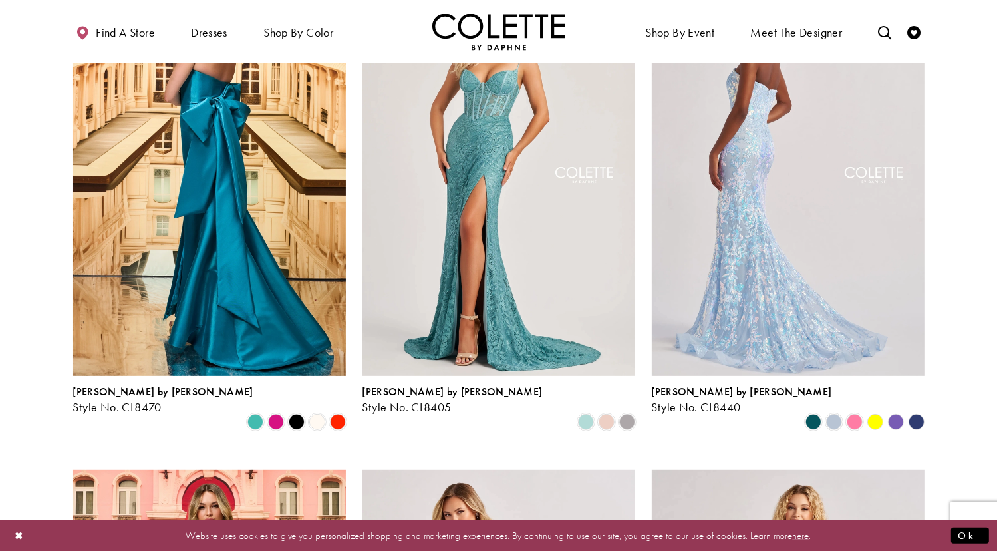  Describe the element at coordinates (885, 31) in the screenshot. I see `a: Toggle search` at that location.